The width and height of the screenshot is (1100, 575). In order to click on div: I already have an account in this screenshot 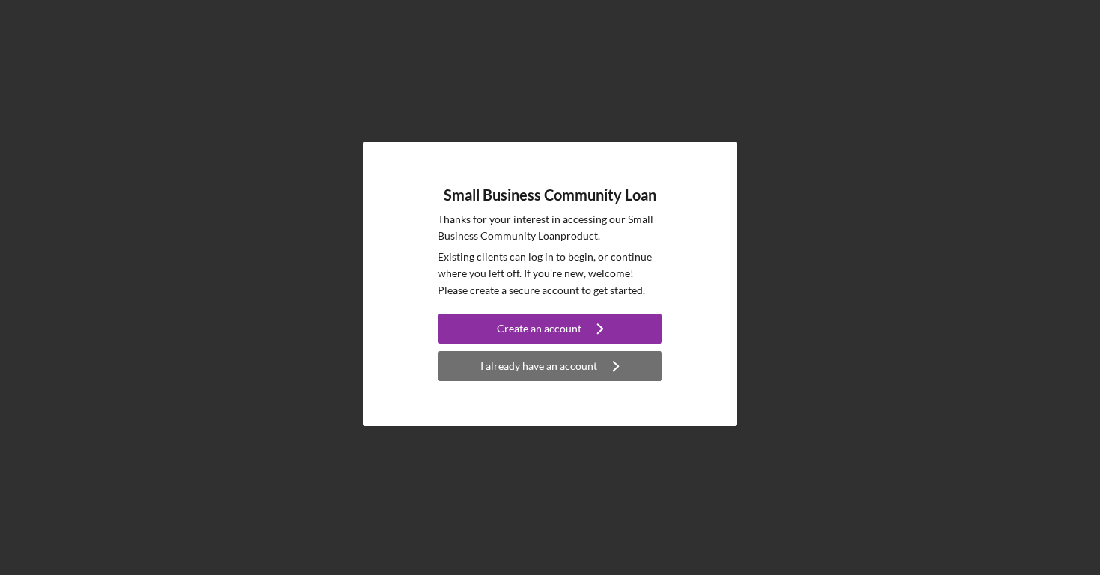, I will do `click(539, 366)`.